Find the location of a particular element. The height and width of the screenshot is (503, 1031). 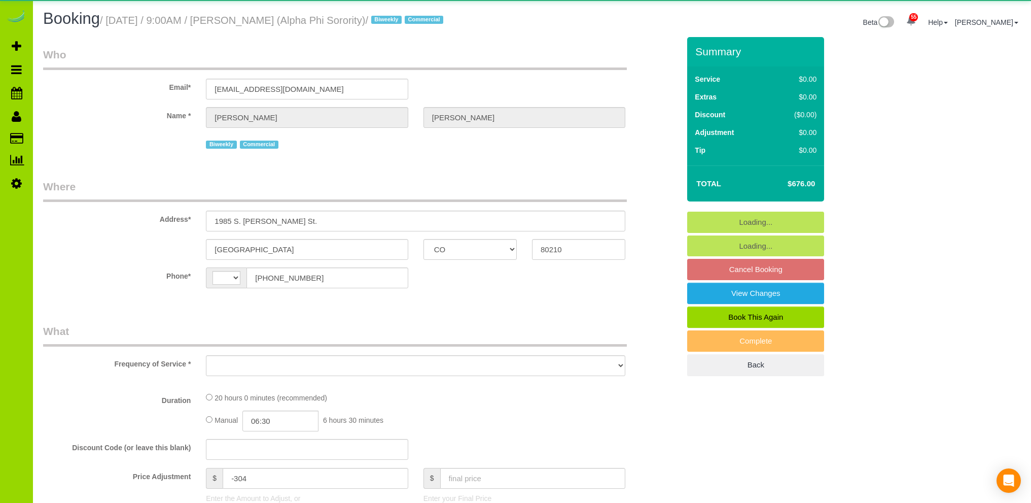

label: Tip is located at coordinates (700, 150).